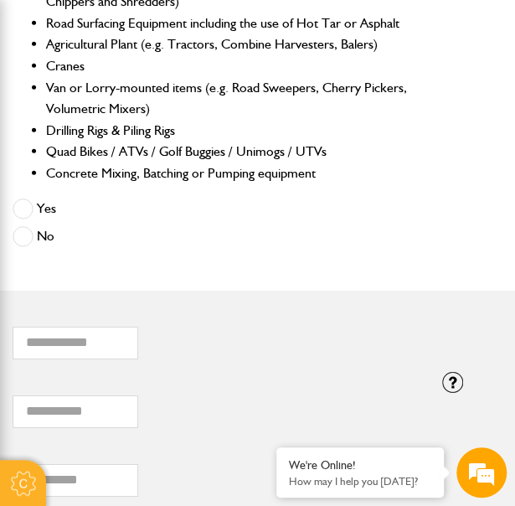 Image resolution: width=515 pixels, height=506 pixels. I want to click on textarea: Type your message and hit 'Enter', so click(163, 333).